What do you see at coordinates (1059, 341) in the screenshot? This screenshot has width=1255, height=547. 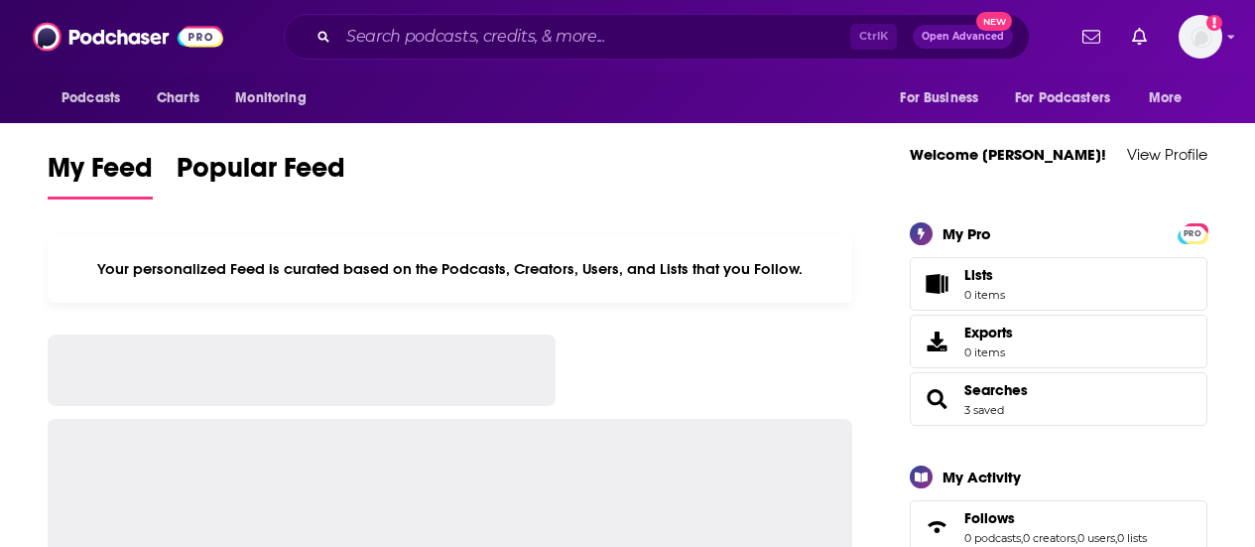 I see `a: Exports` at bounding box center [1059, 341].